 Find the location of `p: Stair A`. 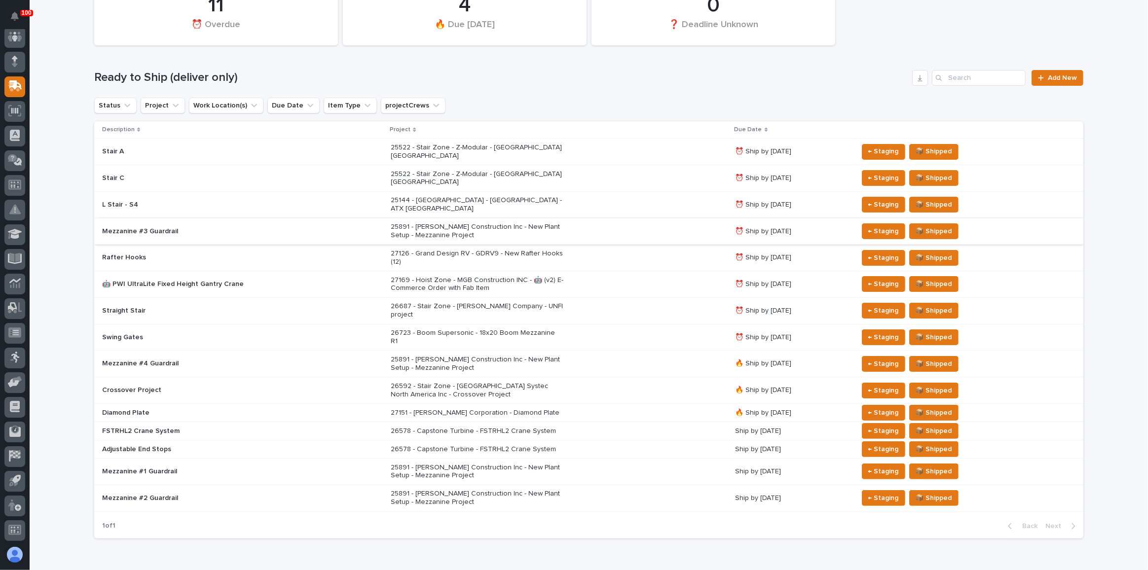

p: Stair A is located at coordinates (188, 151).